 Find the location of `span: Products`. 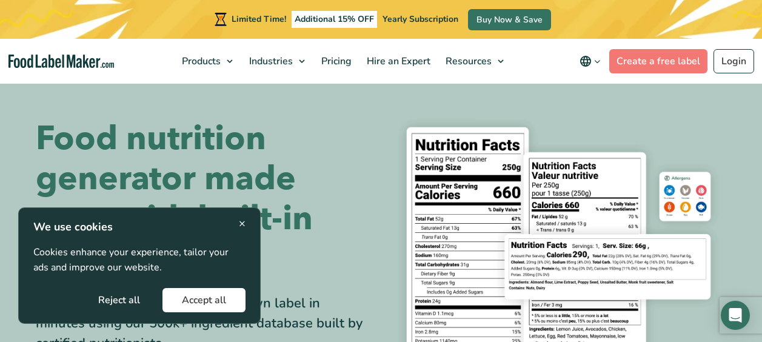

span: Products is located at coordinates (200, 61).